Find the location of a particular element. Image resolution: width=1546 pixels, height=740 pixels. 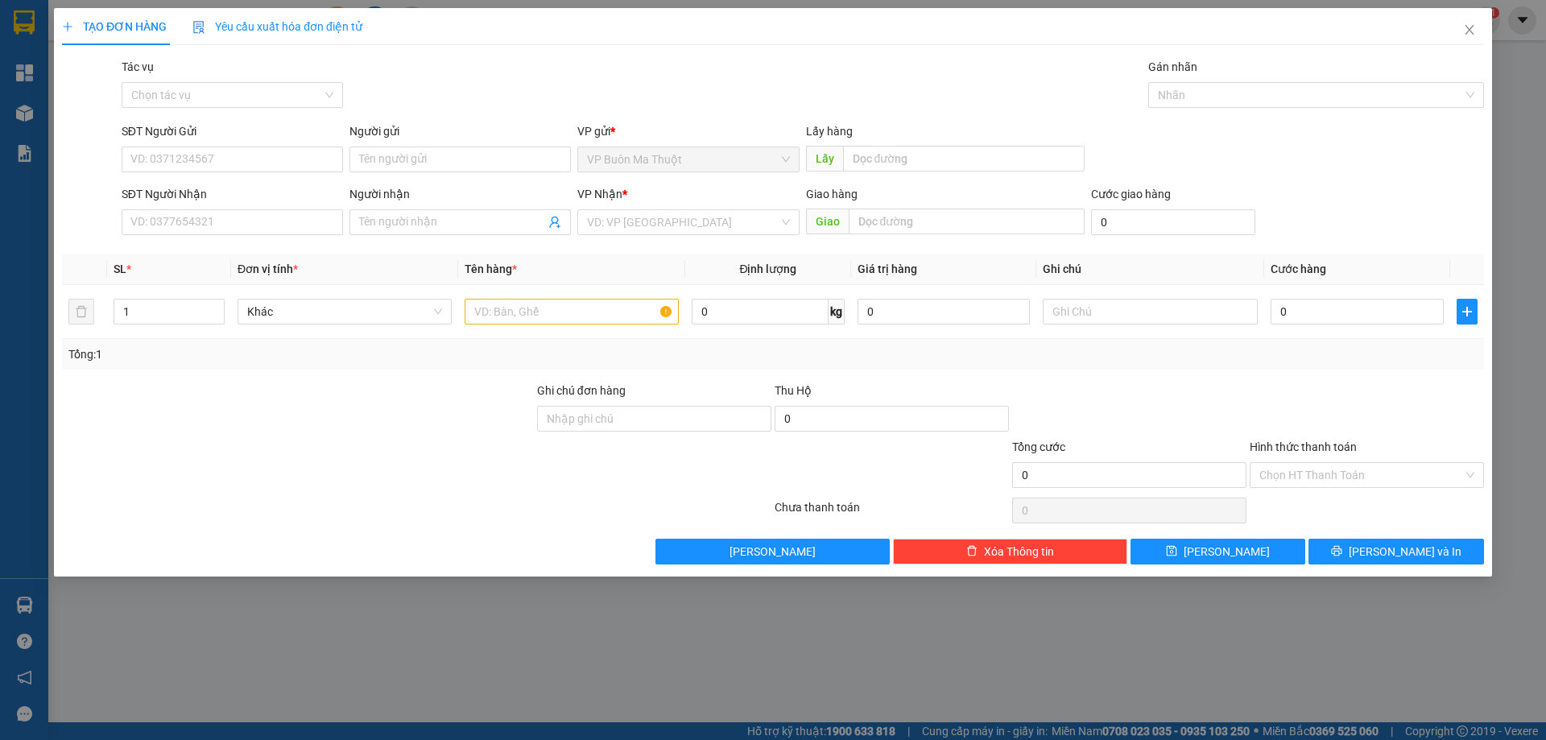

img: logo.jpg is located at coordinates (36, 36).